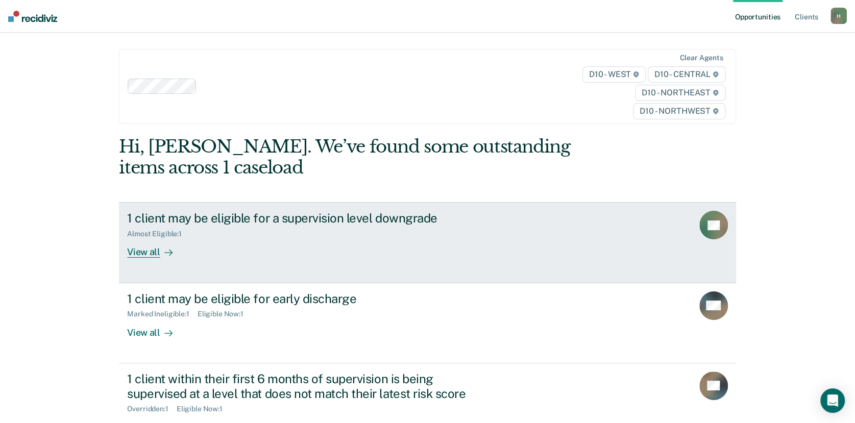 The width and height of the screenshot is (855, 423). Describe the element at coordinates (162, 314) in the screenshot. I see `div: Marked Ineligible : 1` at that location.